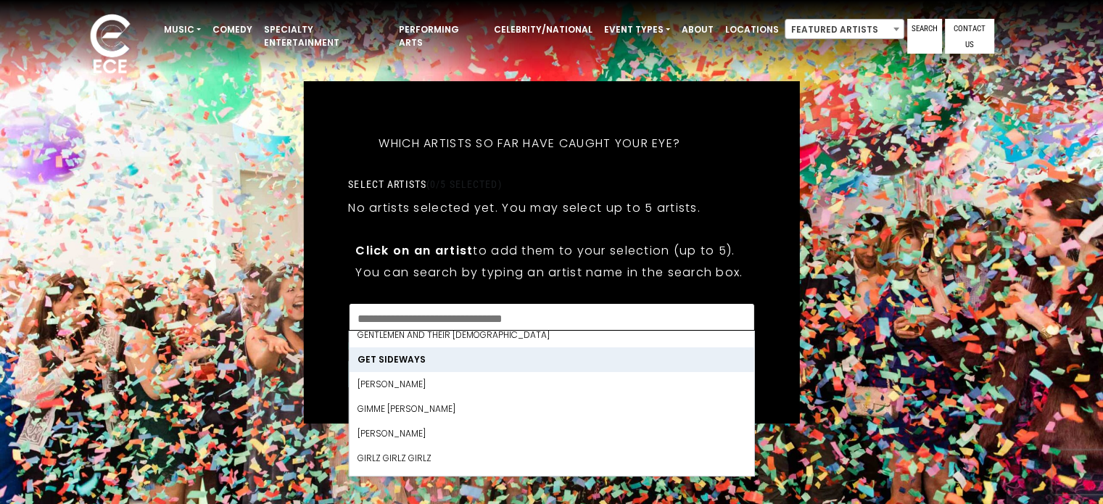 The height and width of the screenshot is (504, 1103). What do you see at coordinates (110, 45) in the screenshot?
I see `img: ece_new_logo_whitev2-1.png` at bounding box center [110, 45].